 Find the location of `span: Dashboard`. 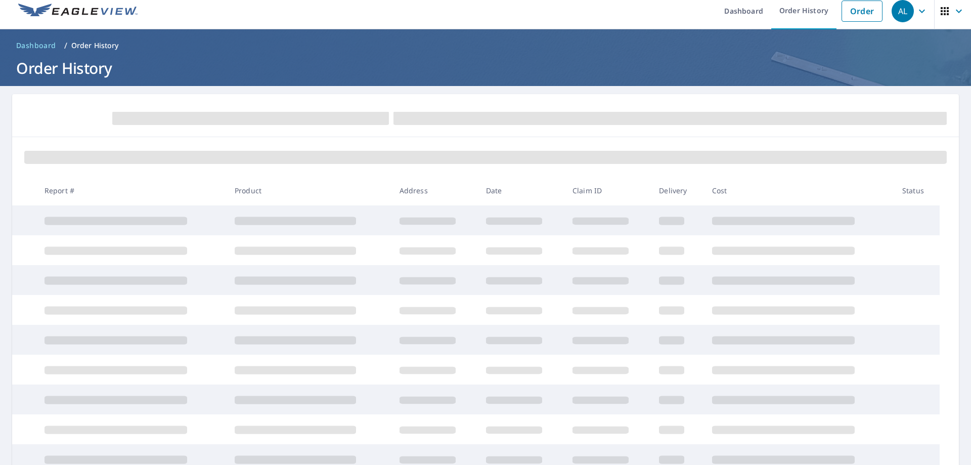

span: Dashboard is located at coordinates (36, 46).